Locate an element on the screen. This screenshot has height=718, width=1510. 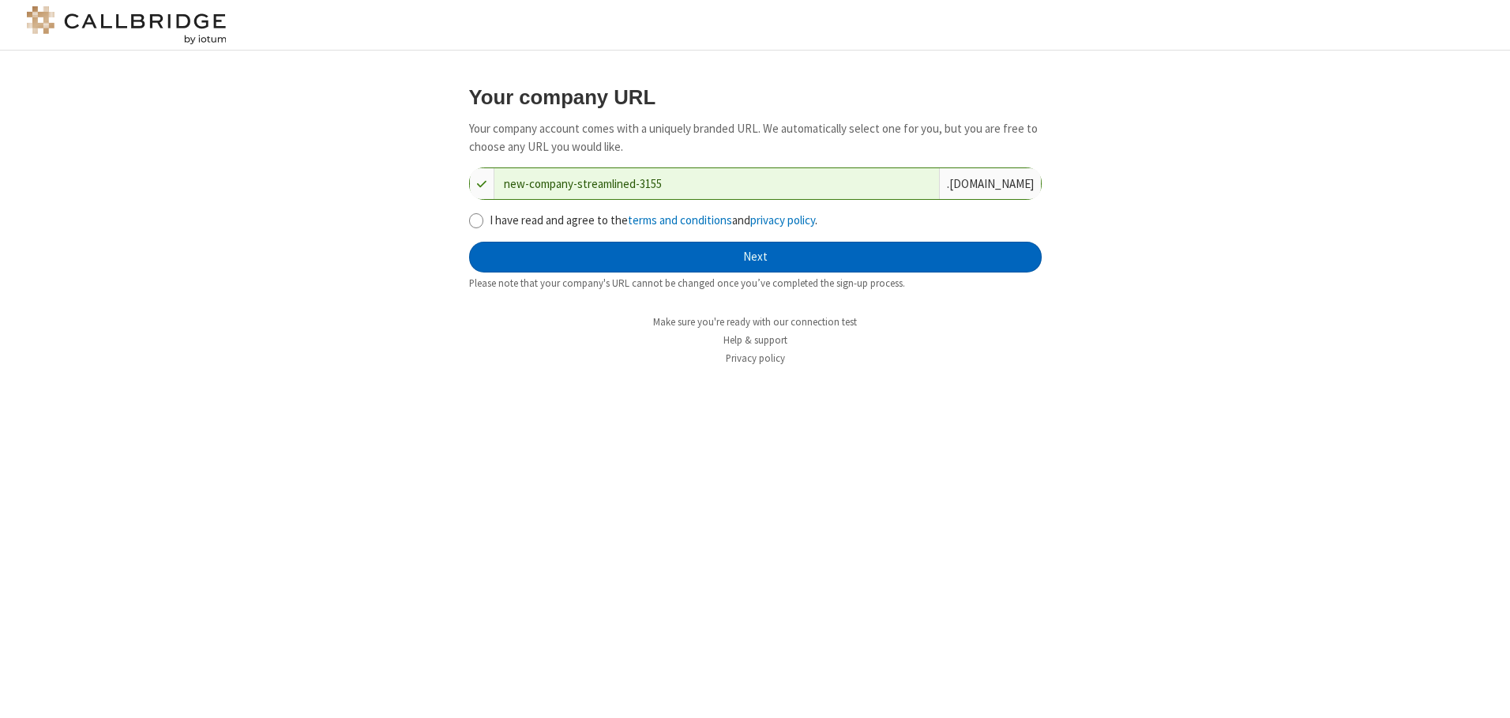
input: Company URL is located at coordinates (716, 183).